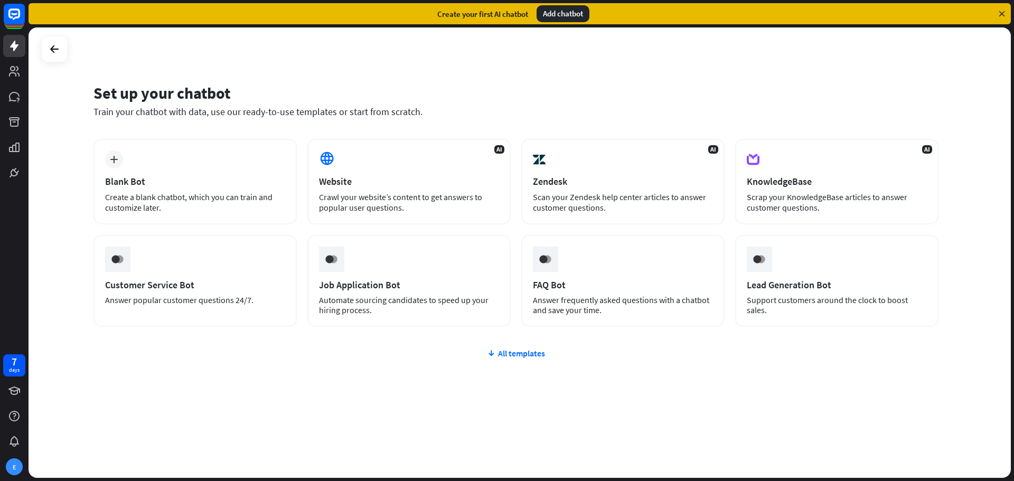 This screenshot has width=1014, height=481. I want to click on div: Set up your chatbot, so click(516, 93).